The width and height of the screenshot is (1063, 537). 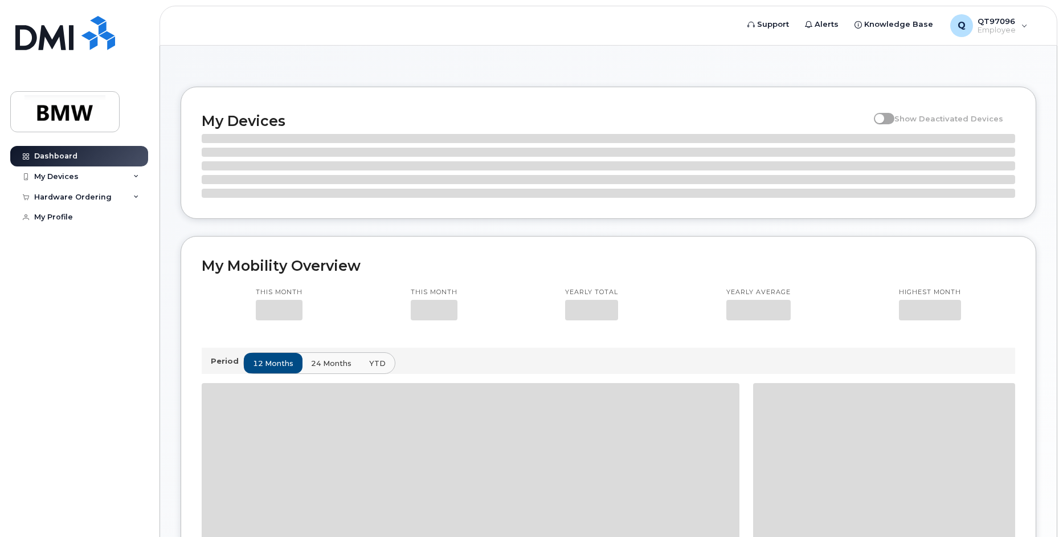 I want to click on p: Yearly average, so click(x=759, y=292).